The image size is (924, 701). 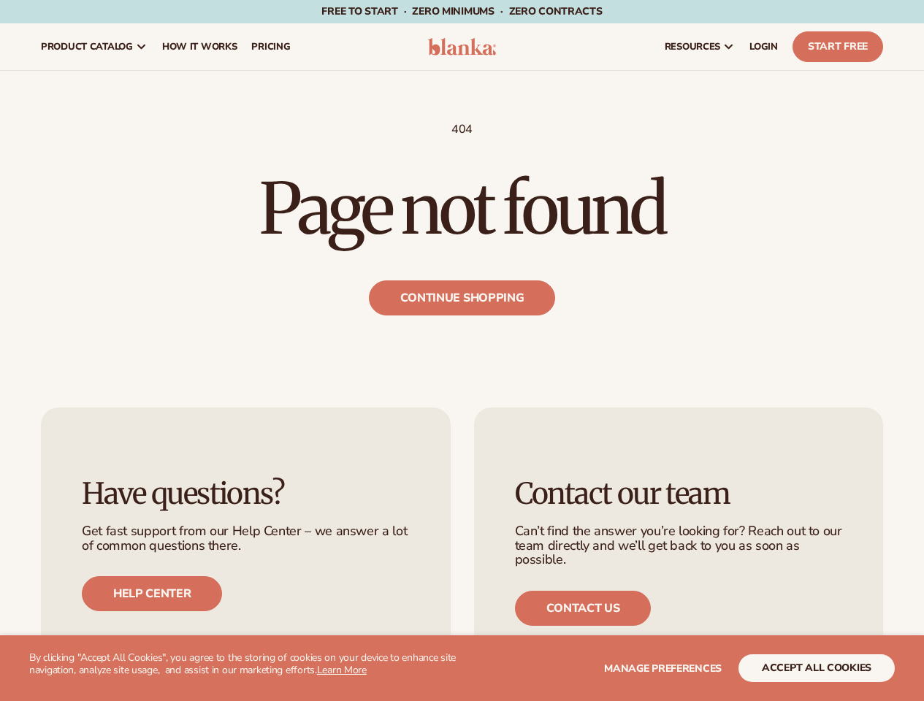 I want to click on a: Learn More, so click(x=342, y=670).